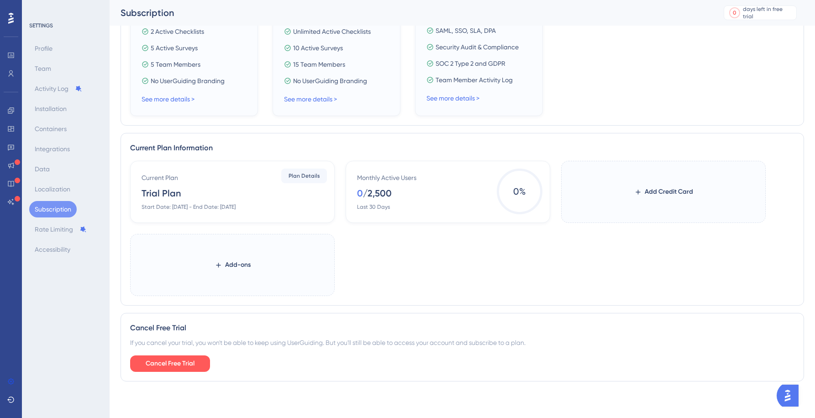 The image size is (815, 418). I want to click on div: Current Plan, so click(160, 178).